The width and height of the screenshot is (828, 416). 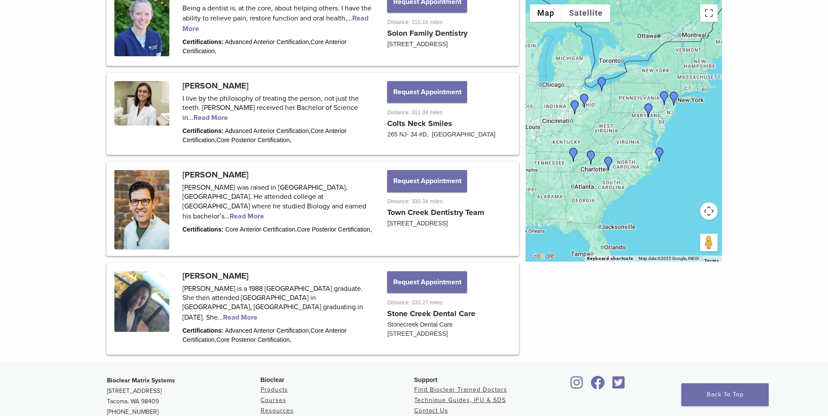 I want to click on div: Dr. Rebekkah Merrell, so click(x=591, y=158).